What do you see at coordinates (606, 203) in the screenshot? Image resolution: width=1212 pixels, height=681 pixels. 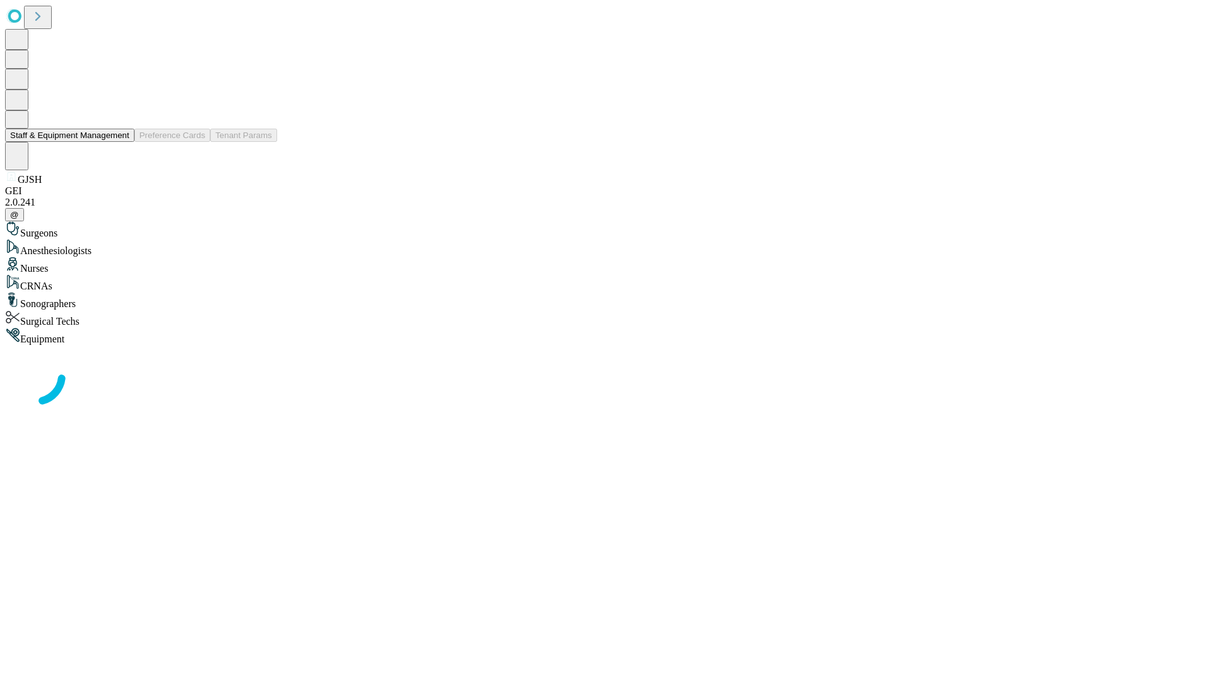 I see `div: 2.0.241` at bounding box center [606, 203].